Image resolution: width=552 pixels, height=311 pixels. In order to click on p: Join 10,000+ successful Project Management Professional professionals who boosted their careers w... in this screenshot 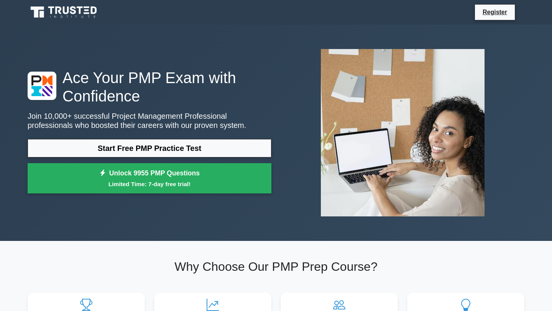, I will do `click(149, 121)`.